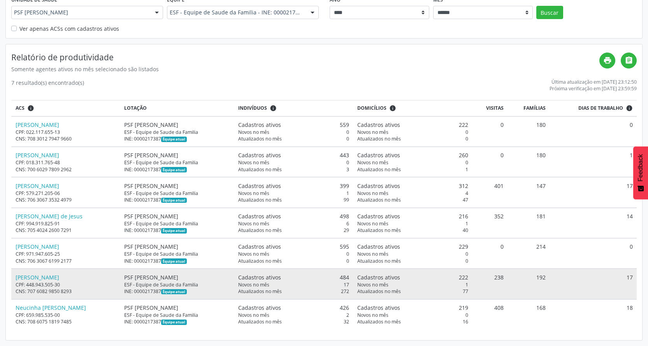 The image size is (648, 346). I want to click on td: 18, so click(593, 314).